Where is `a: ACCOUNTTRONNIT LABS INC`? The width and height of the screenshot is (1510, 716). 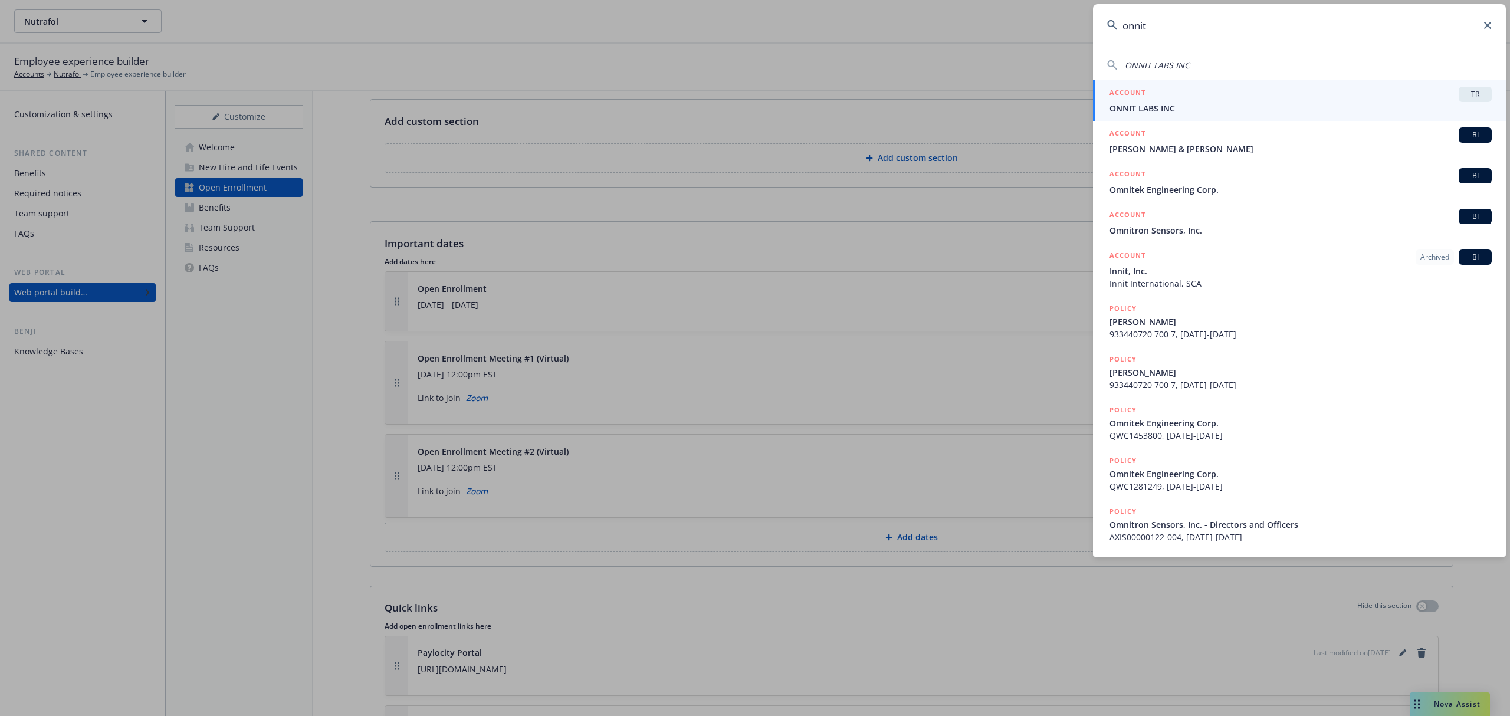
a: ACCOUNTTRONNIT LABS INC is located at coordinates (1300, 100).